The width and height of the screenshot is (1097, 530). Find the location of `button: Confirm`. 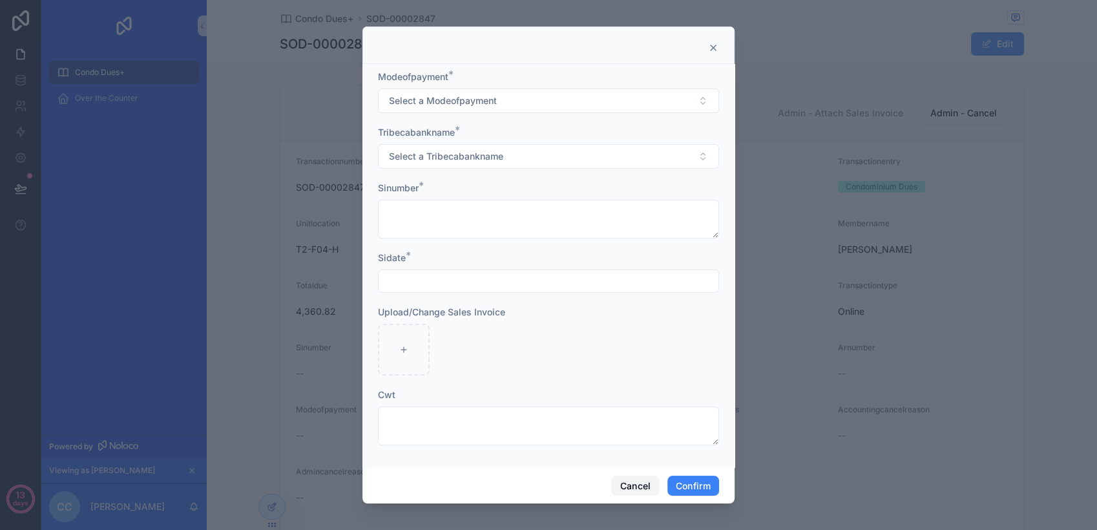

button: Confirm is located at coordinates (693, 486).